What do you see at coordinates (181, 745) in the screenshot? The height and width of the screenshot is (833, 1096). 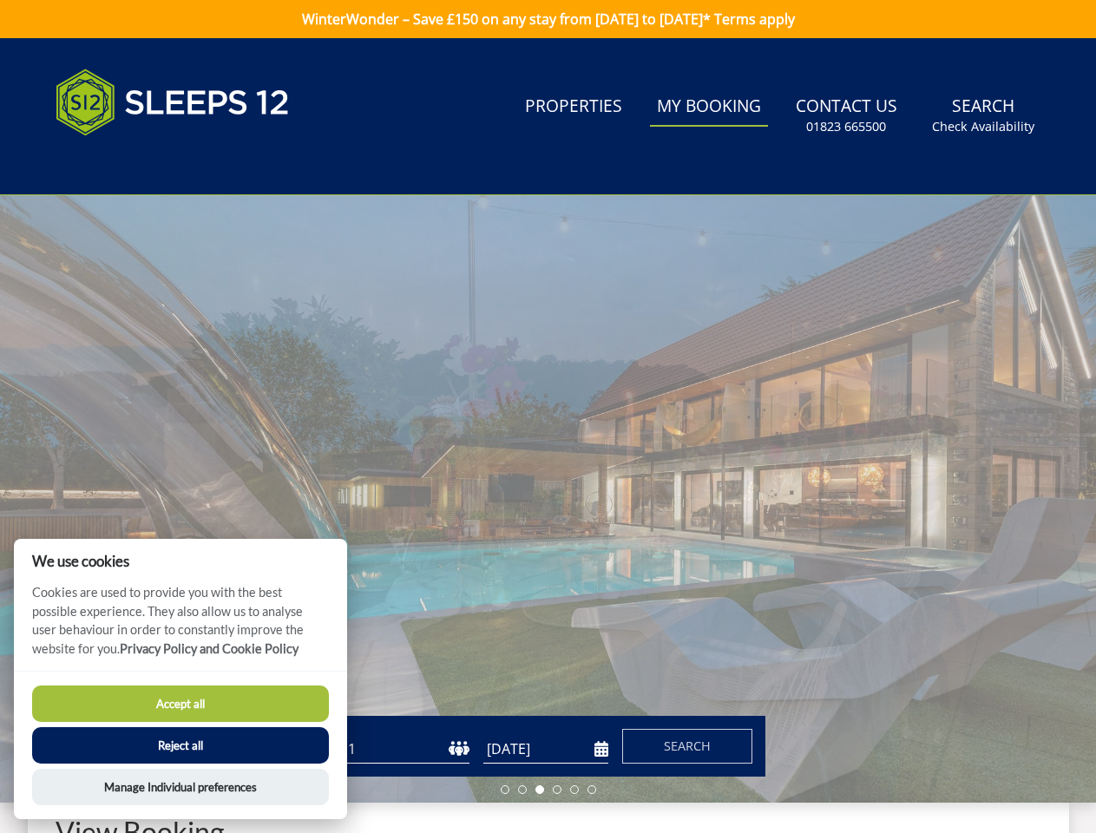 I see `button: Reject all` at bounding box center [181, 745].